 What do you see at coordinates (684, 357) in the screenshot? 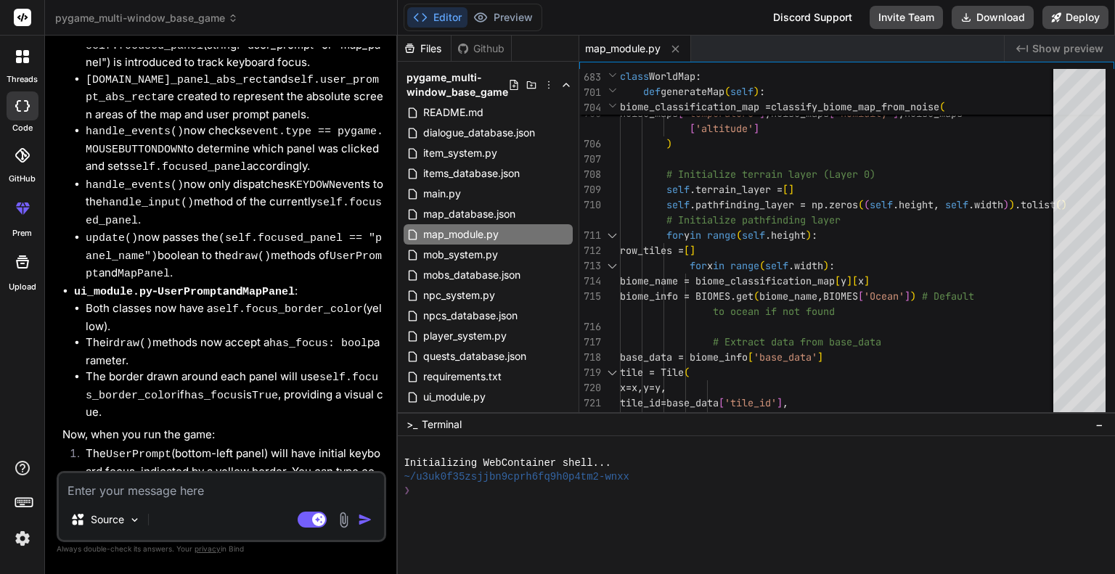
I see `span: base_data = biome_info` at bounding box center [684, 357].